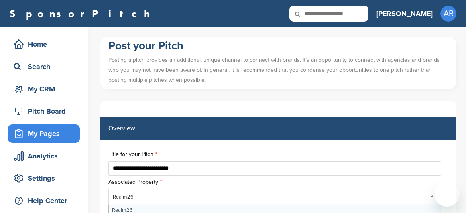  Describe the element at coordinates (44, 156) in the screenshot. I see `a: Analytics` at that location.